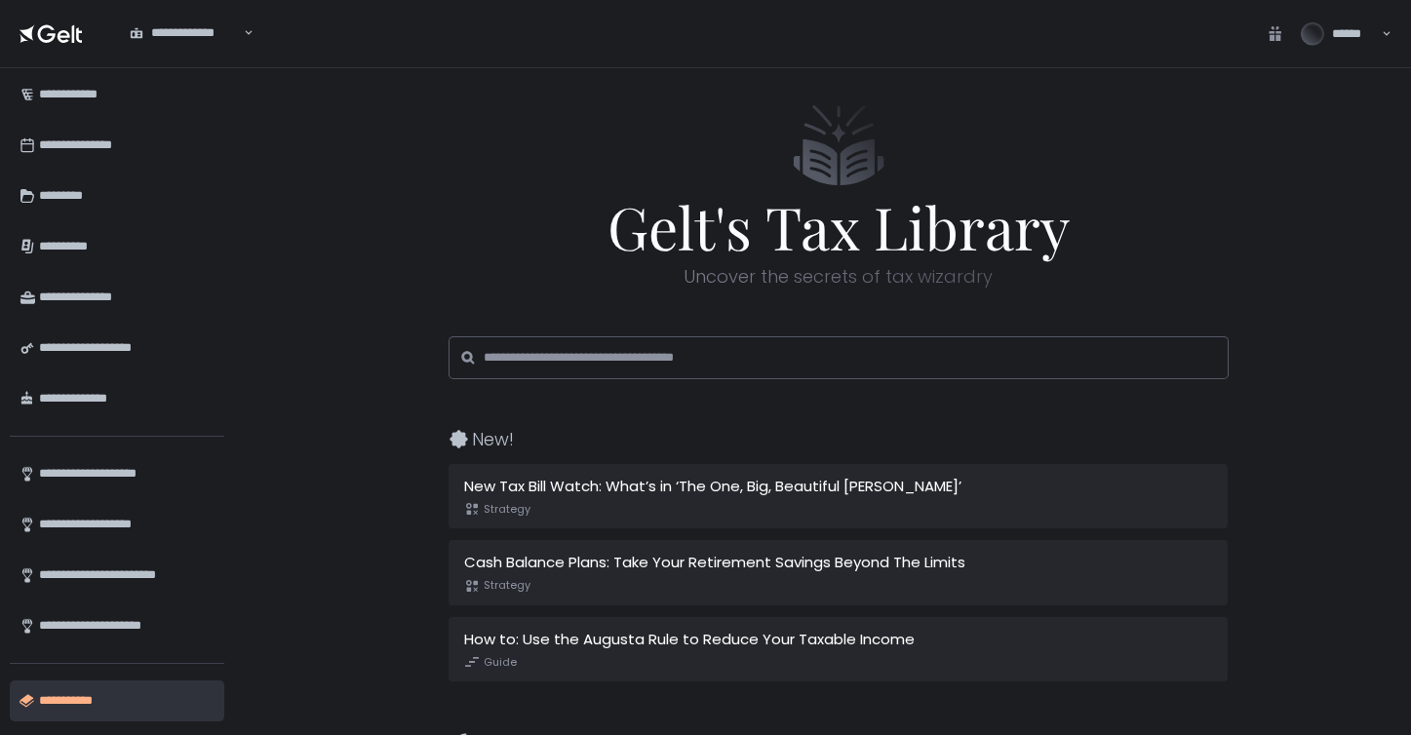  I want to click on div: How to: Use the Augusta Rule to Reduce Your Taxable Income, so click(838, 640).